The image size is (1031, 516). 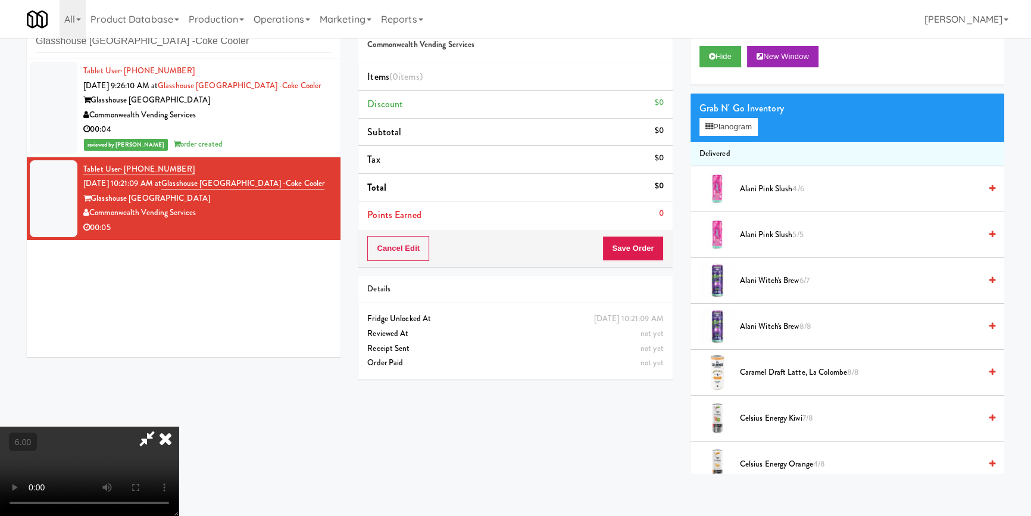 What do you see at coordinates (808, 417) in the screenshot?
I see `span: 7/8` at bounding box center [808, 417].